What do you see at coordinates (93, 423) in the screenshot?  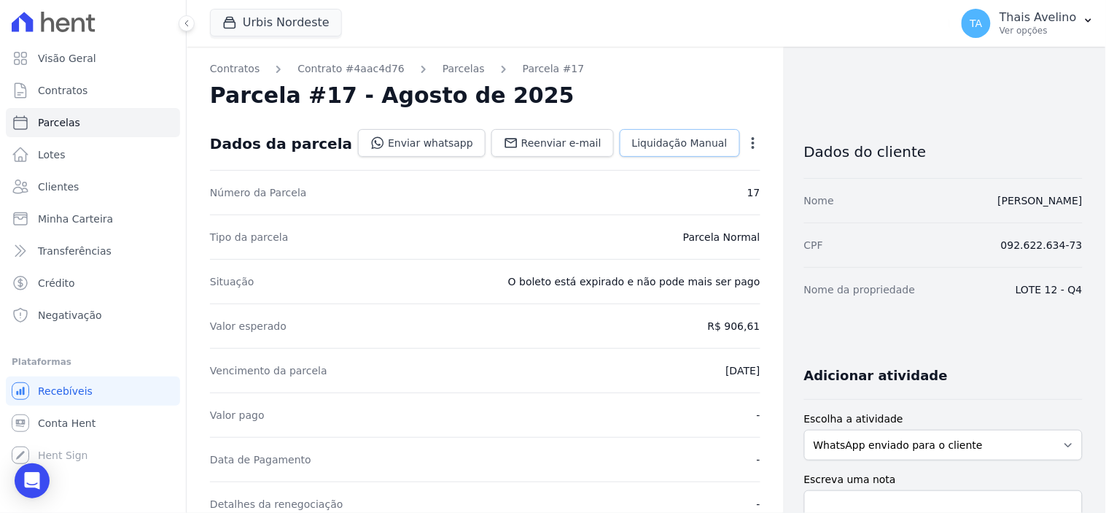 I see `a: Conta Hent` at bounding box center [93, 423].